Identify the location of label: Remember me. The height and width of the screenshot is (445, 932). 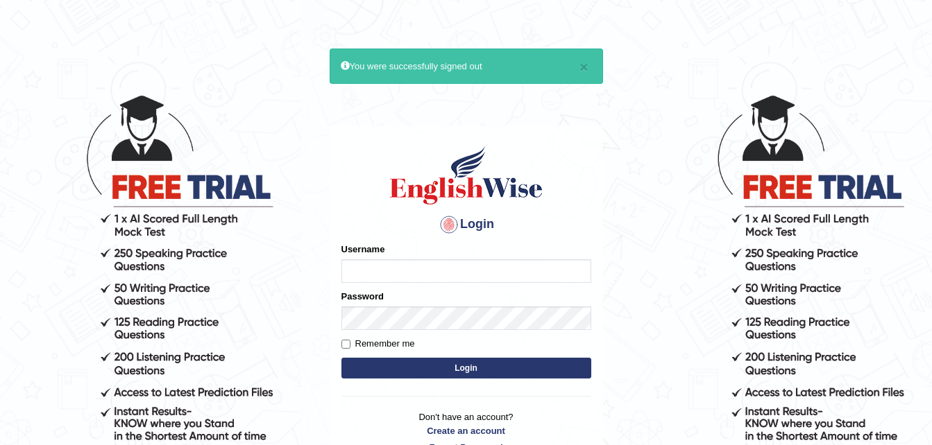
(378, 344).